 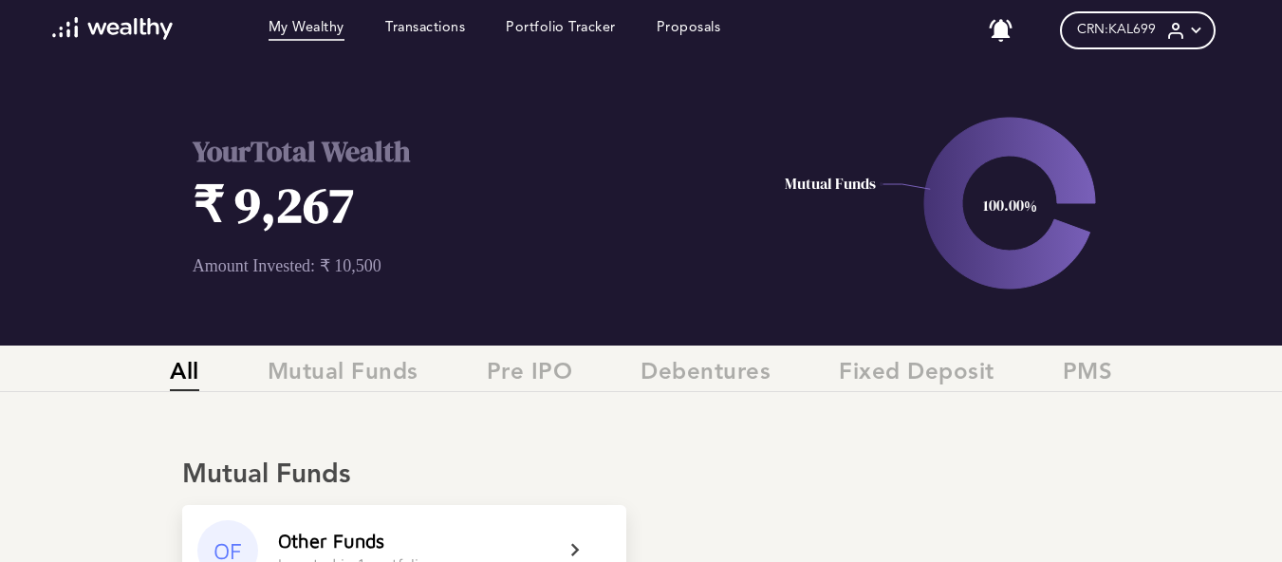 I want to click on h1: ₹ 9,267, so click(x=465, y=204).